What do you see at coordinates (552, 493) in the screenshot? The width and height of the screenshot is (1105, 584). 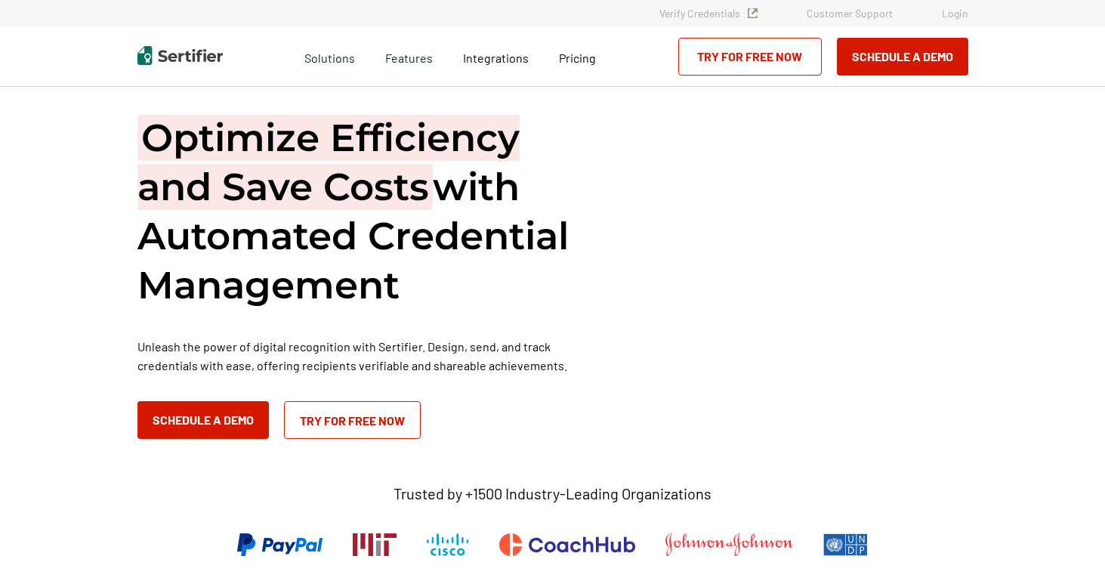 I see `p: Trusted by +1500 Industry-Leading Organizations` at bounding box center [552, 493].